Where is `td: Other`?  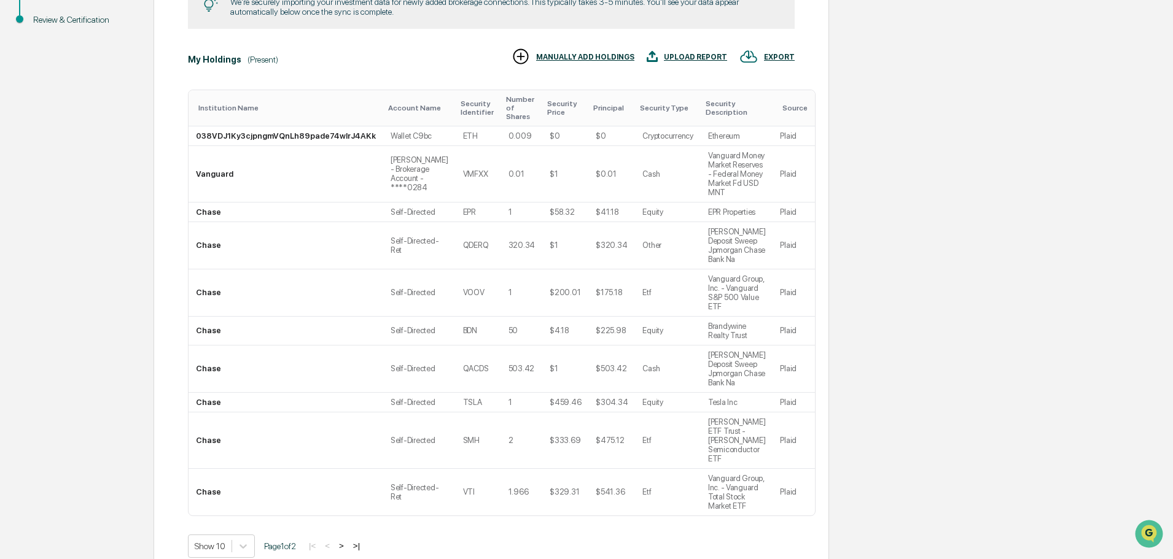 td: Other is located at coordinates (667, 246).